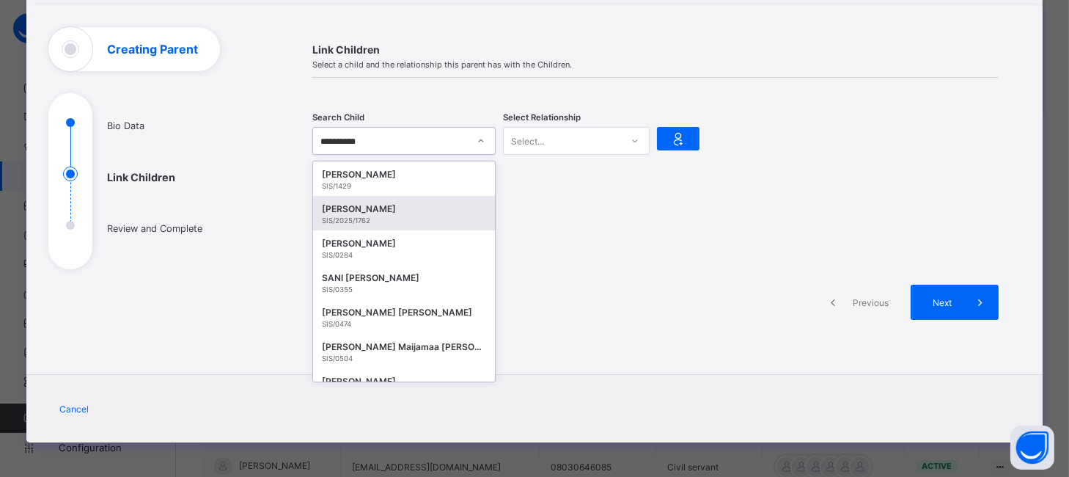  Describe the element at coordinates (655, 65) in the screenshot. I see `span: Select a child and the relationship this parent has with the Children.` at that location.